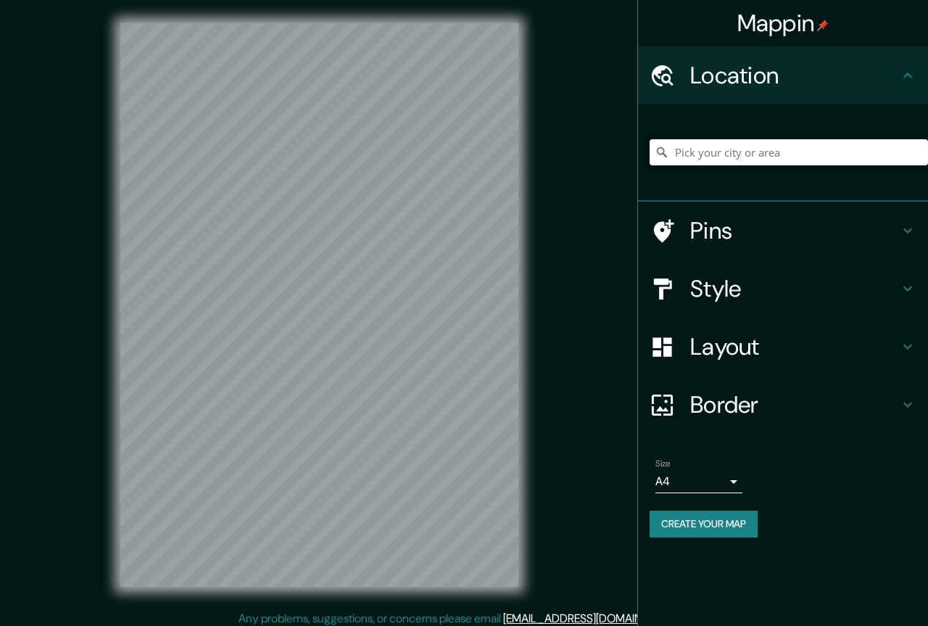  I want to click on div: Location, so click(783, 75).